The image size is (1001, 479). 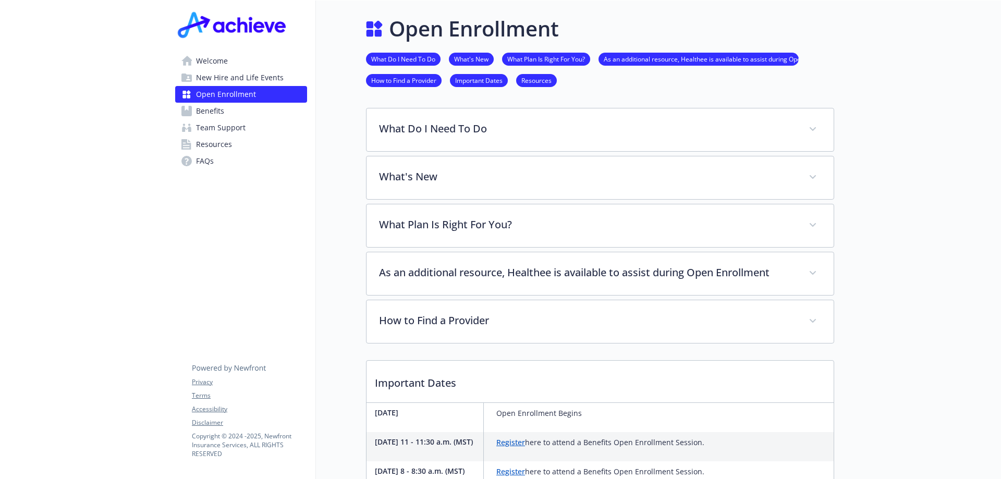 I want to click on a: Disclaimer, so click(x=249, y=423).